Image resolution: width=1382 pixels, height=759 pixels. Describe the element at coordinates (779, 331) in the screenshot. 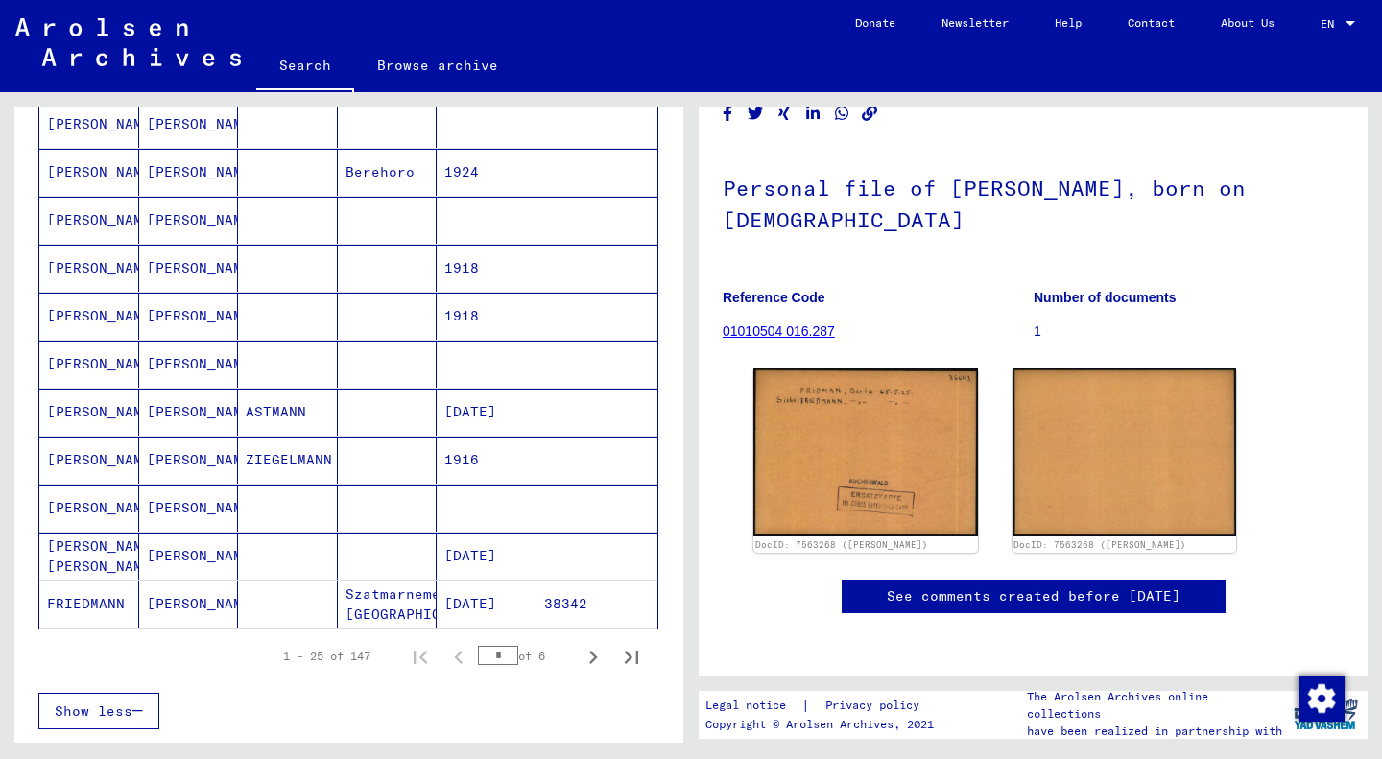

I see `a: 01010504 016.287` at that location.